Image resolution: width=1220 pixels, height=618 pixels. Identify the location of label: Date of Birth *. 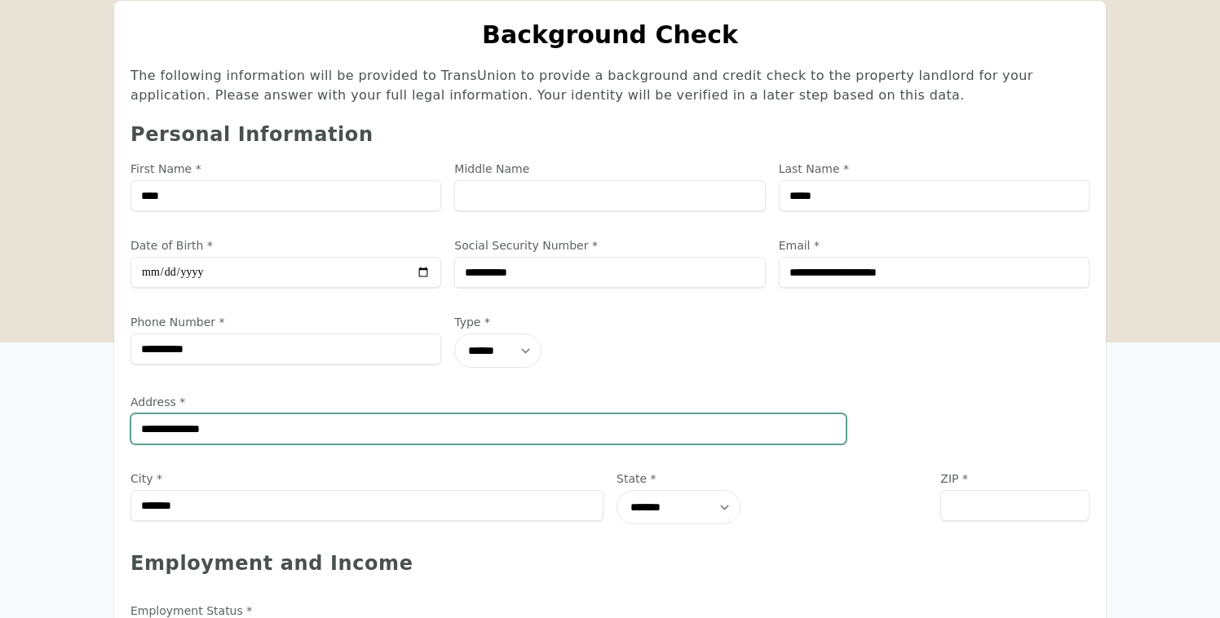
(285, 245).